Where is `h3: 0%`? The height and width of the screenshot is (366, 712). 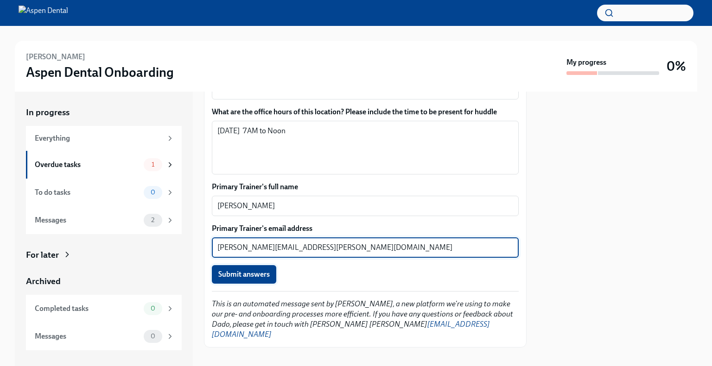 h3: 0% is located at coordinates (676, 66).